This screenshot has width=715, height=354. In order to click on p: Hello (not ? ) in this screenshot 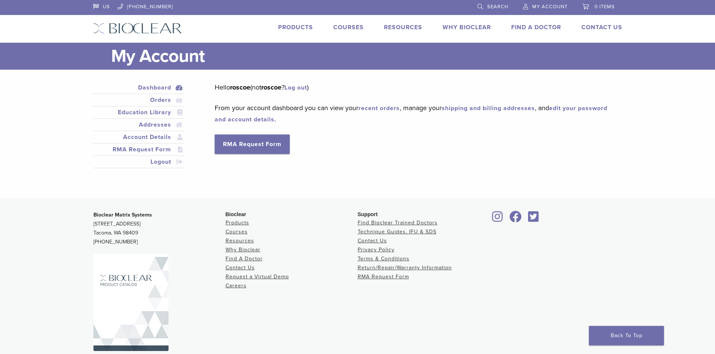, I will do `click(412, 87)`.